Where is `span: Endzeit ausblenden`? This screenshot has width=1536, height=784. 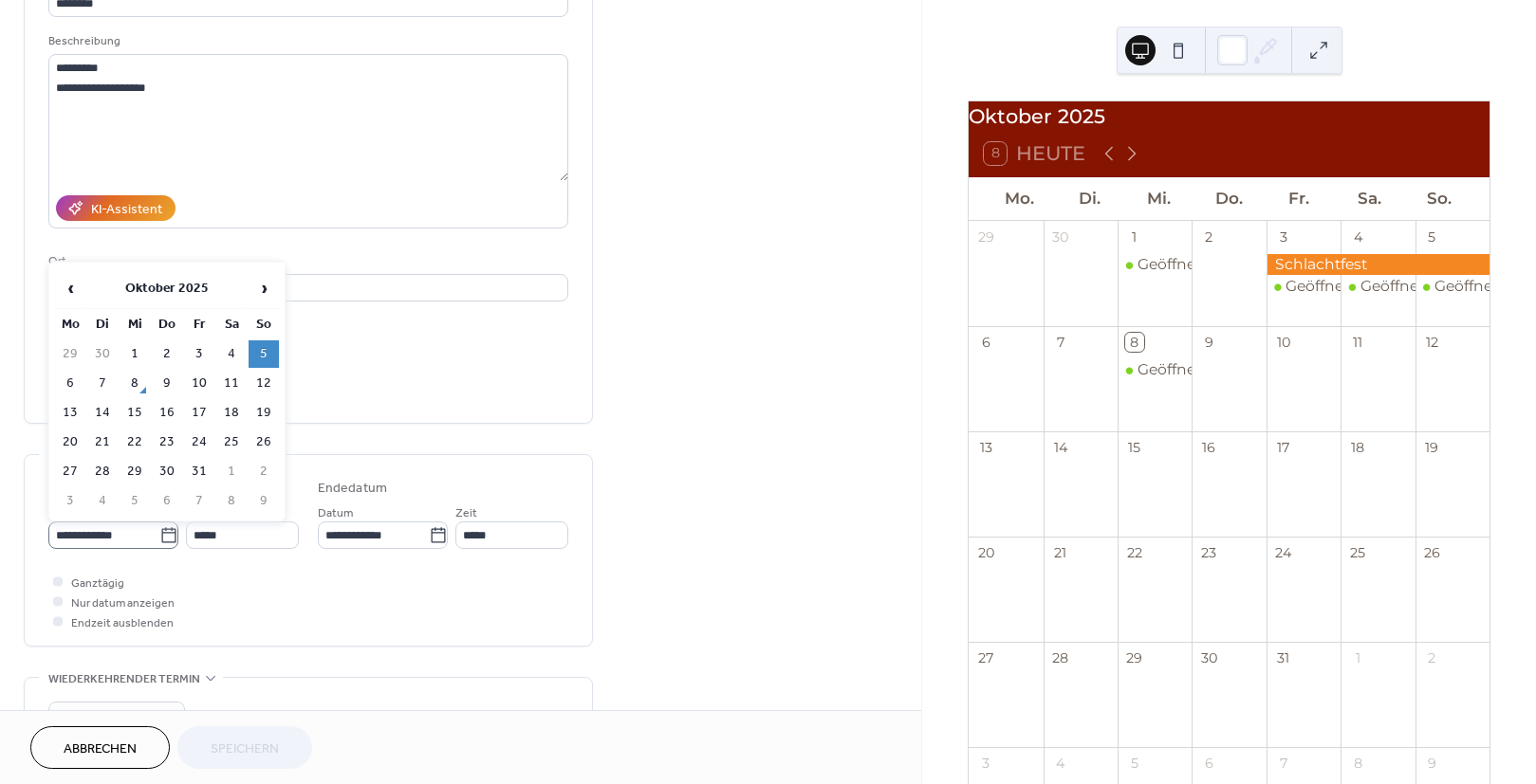 span: Endzeit ausblenden is located at coordinates (123, 622).